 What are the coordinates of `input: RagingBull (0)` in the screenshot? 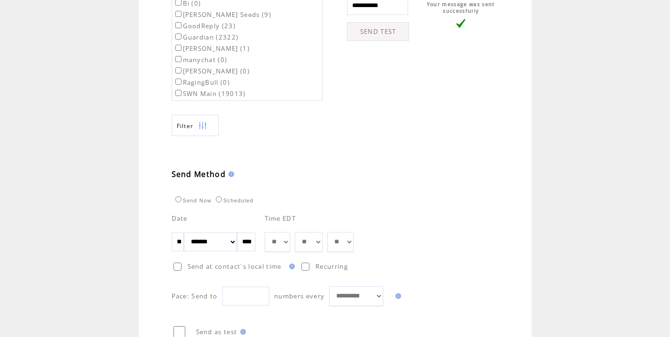 It's located at (178, 81).